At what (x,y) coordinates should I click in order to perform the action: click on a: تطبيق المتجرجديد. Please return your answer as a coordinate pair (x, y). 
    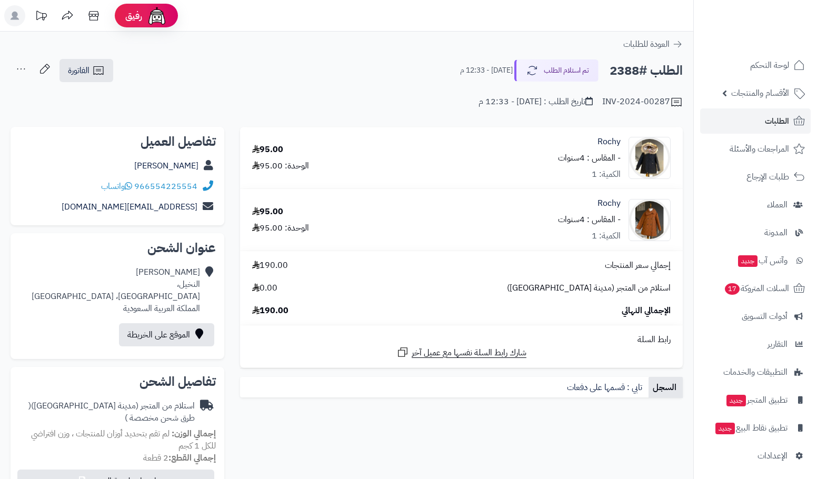
    Looking at the image, I should click on (756, 400).